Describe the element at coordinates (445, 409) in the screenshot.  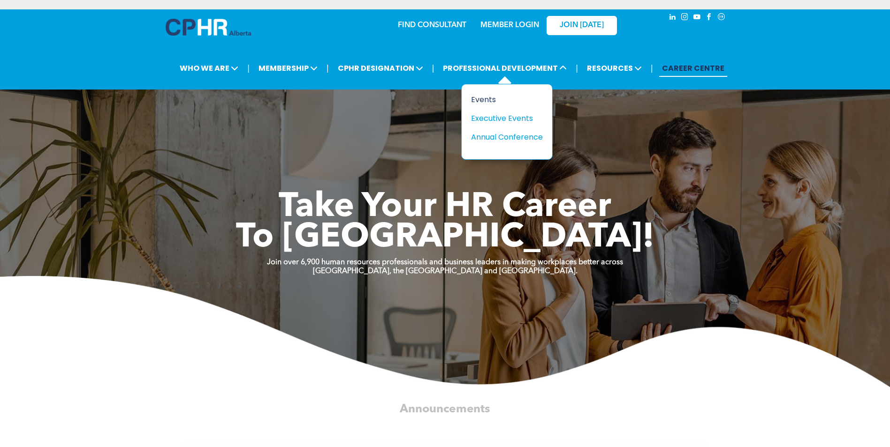
I see `span: Announcements` at that location.